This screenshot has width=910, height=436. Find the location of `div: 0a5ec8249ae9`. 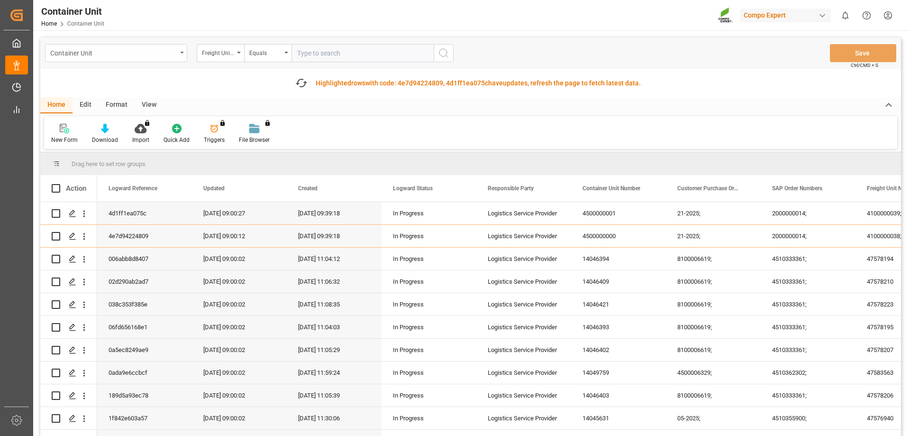

div: 0a5ec8249ae9 is located at coordinates (145, 349).